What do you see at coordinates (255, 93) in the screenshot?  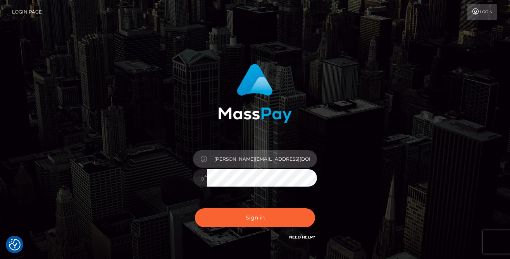 I see `img: MassPay Login` at bounding box center [255, 93].